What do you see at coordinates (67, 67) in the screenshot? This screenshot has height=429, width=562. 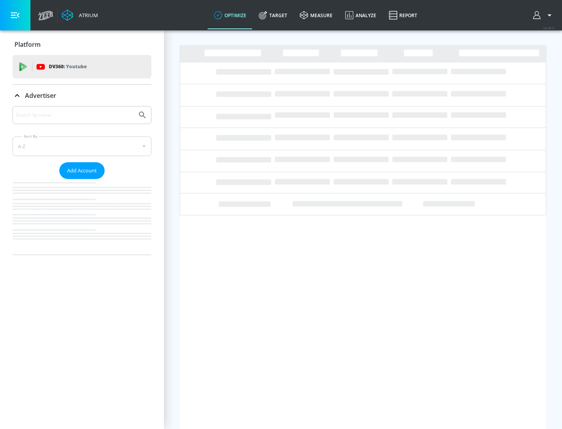 I see `p: DV360:` at bounding box center [67, 67].